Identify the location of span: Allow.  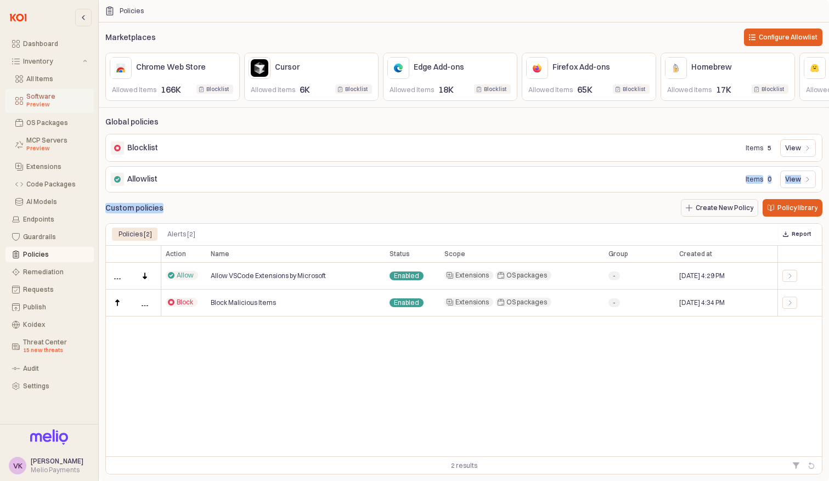
(185, 275).